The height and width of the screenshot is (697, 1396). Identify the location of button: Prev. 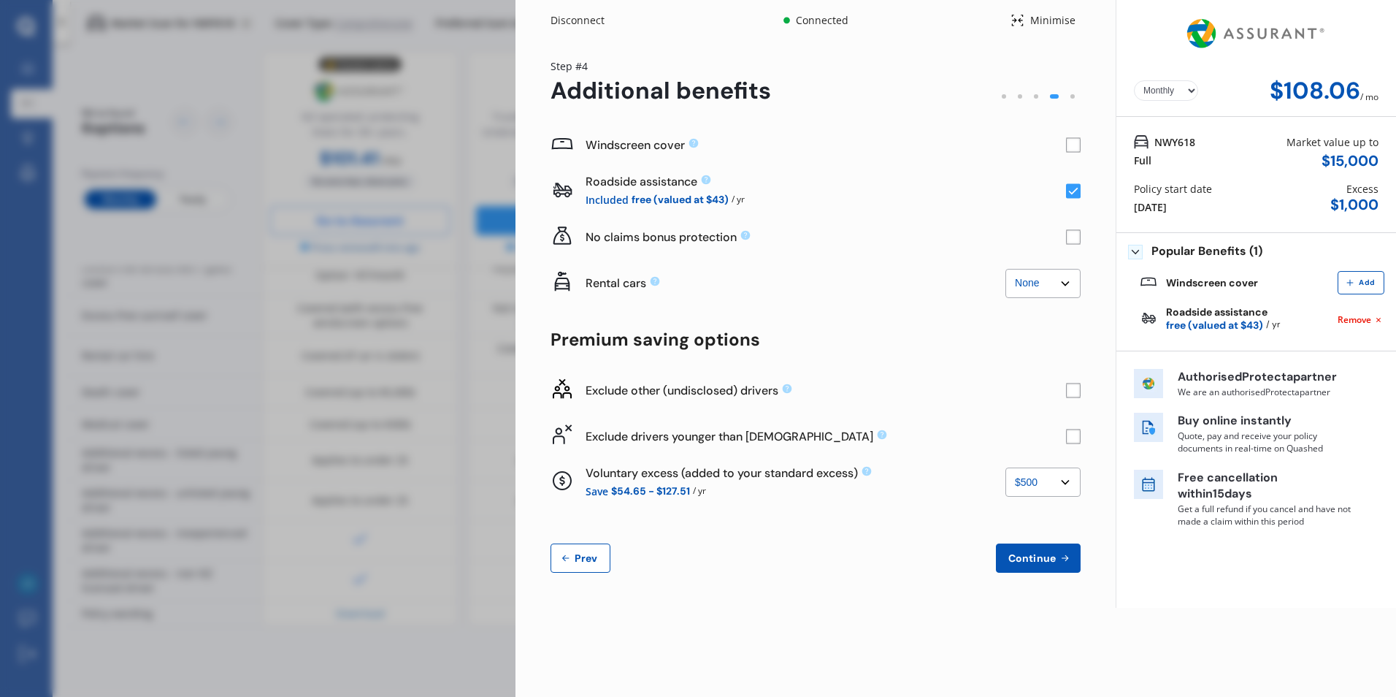
(581, 558).